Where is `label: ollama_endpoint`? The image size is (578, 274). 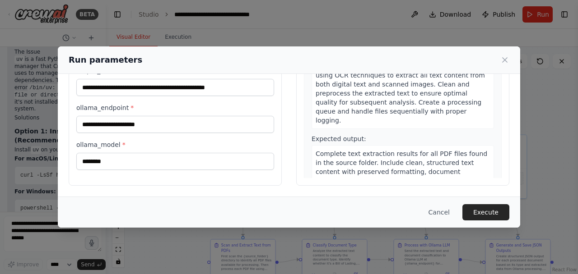
label: ollama_endpoint is located at coordinates (175, 108).